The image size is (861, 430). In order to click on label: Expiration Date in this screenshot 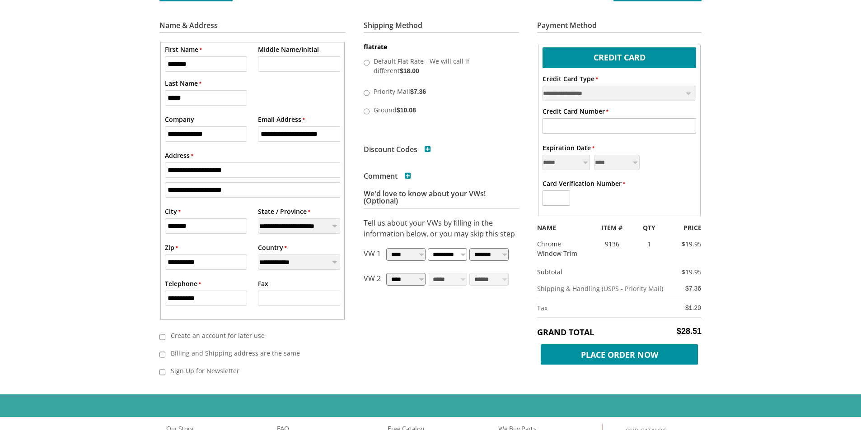, I will do `click(568, 148)`.